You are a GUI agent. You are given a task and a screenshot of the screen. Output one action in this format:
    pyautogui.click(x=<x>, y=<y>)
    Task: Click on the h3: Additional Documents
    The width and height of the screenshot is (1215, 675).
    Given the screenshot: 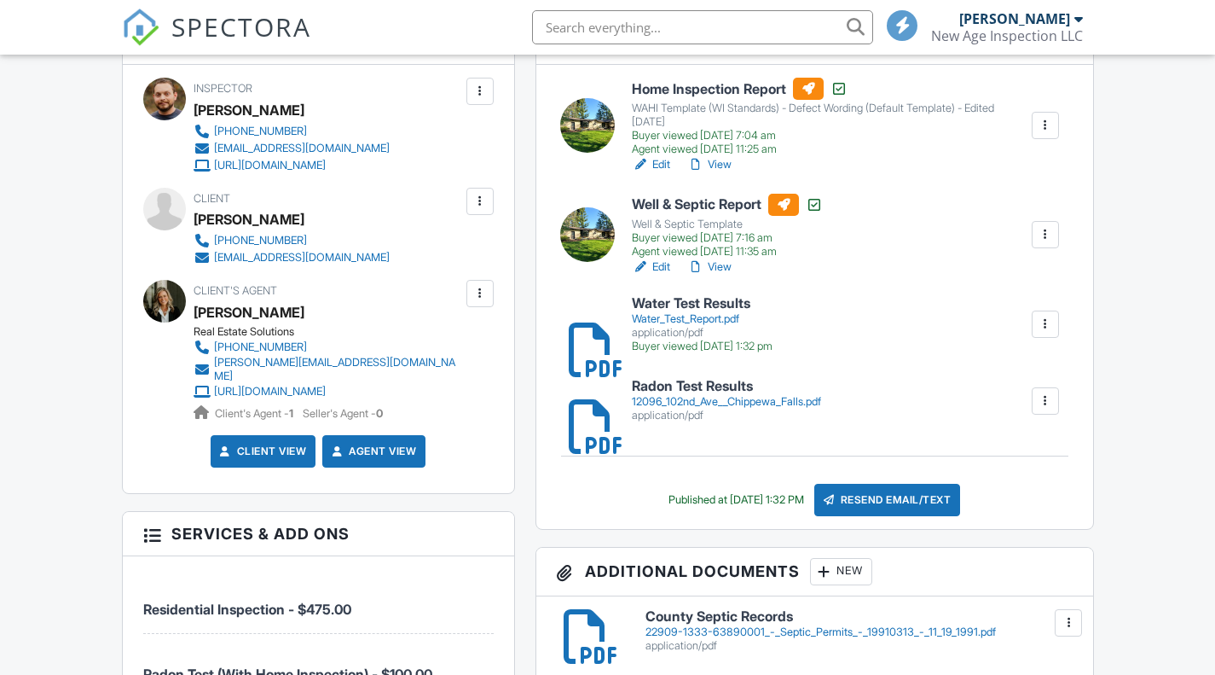 What is the action you would take?
    pyautogui.click(x=814, y=571)
    